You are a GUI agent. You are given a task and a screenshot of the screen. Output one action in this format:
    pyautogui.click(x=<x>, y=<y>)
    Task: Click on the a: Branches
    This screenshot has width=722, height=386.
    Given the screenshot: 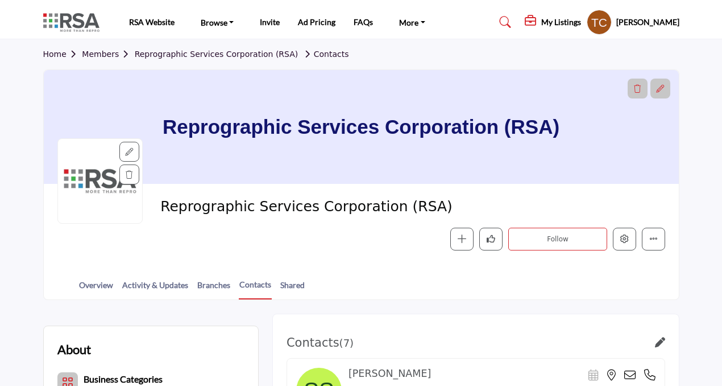 What is the action you would take?
    pyautogui.click(x=214, y=288)
    